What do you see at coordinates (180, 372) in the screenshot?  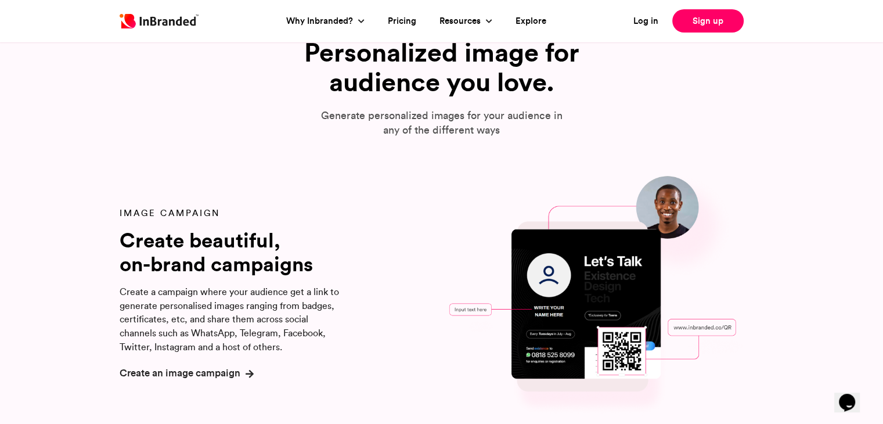 I see `a: Create an image campaign` at bounding box center [180, 372].